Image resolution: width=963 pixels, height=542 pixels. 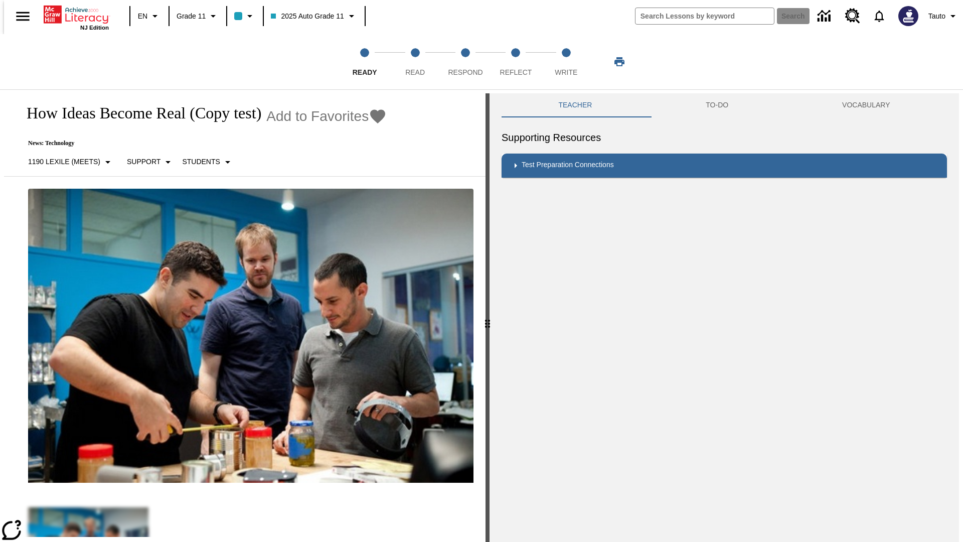 I want to click on button: Language: EN, Select a language, so click(x=149, y=16).